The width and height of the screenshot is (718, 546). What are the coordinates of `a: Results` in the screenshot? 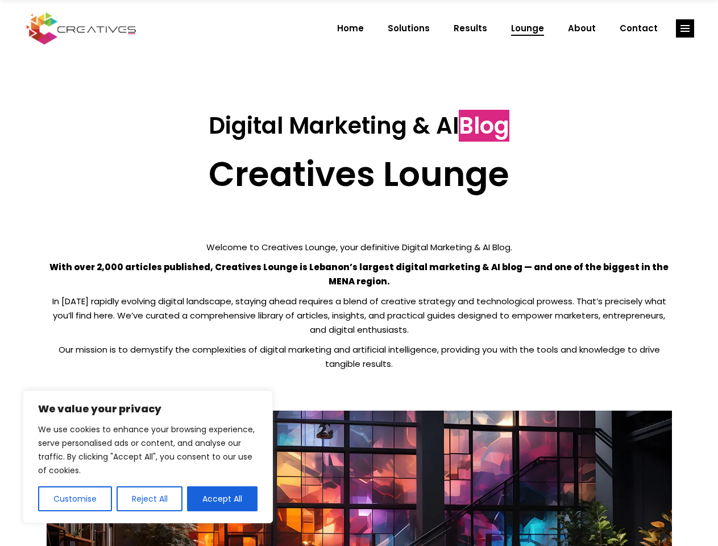 It's located at (470, 28).